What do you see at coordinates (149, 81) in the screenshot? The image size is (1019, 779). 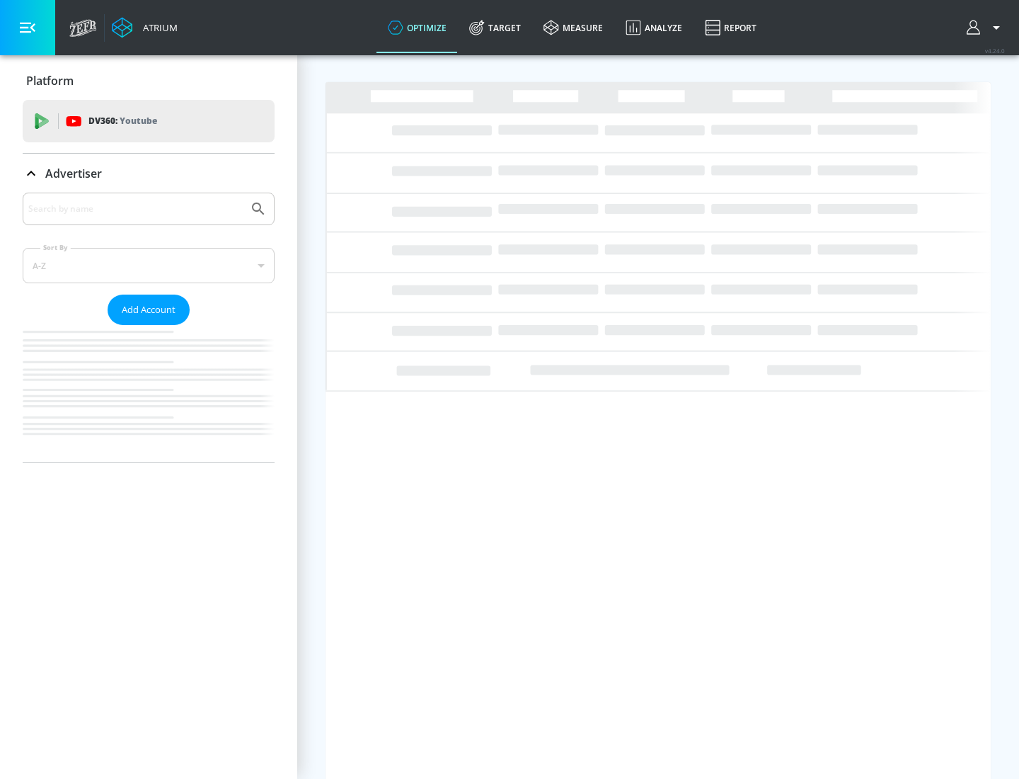 I see `div: Platform` at bounding box center [149, 81].